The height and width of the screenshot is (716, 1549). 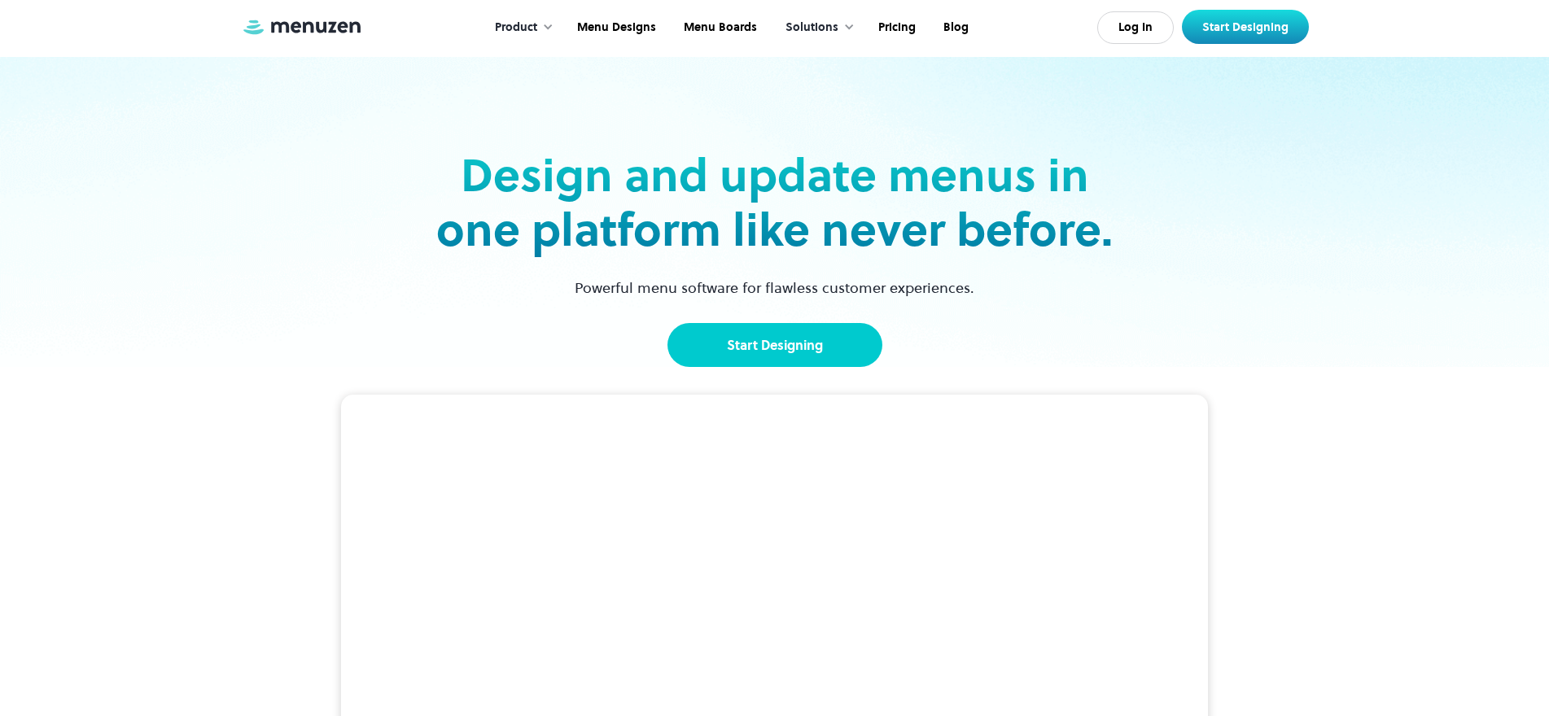 I want to click on a: Log In, so click(x=1135, y=28).